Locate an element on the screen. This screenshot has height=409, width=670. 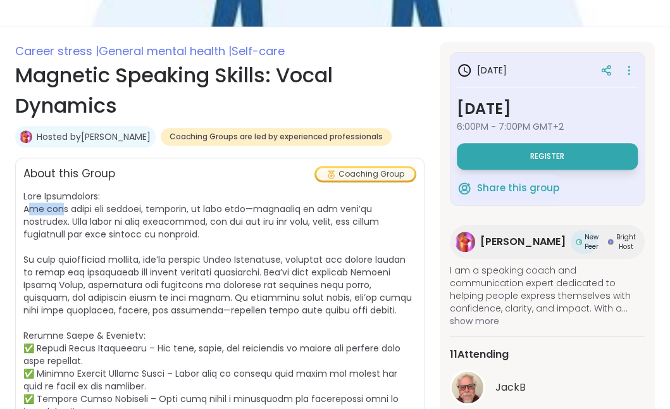
div: Coaching Group is located at coordinates (365, 174).